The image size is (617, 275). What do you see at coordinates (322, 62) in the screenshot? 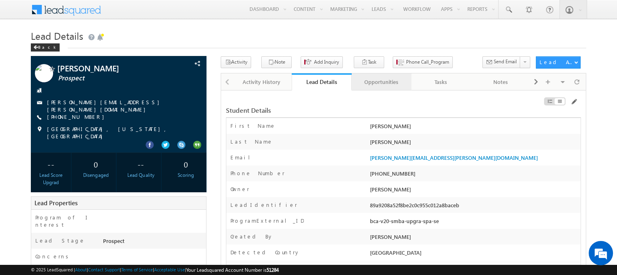
I see `button: Add Inquiry` at bounding box center [322, 62].